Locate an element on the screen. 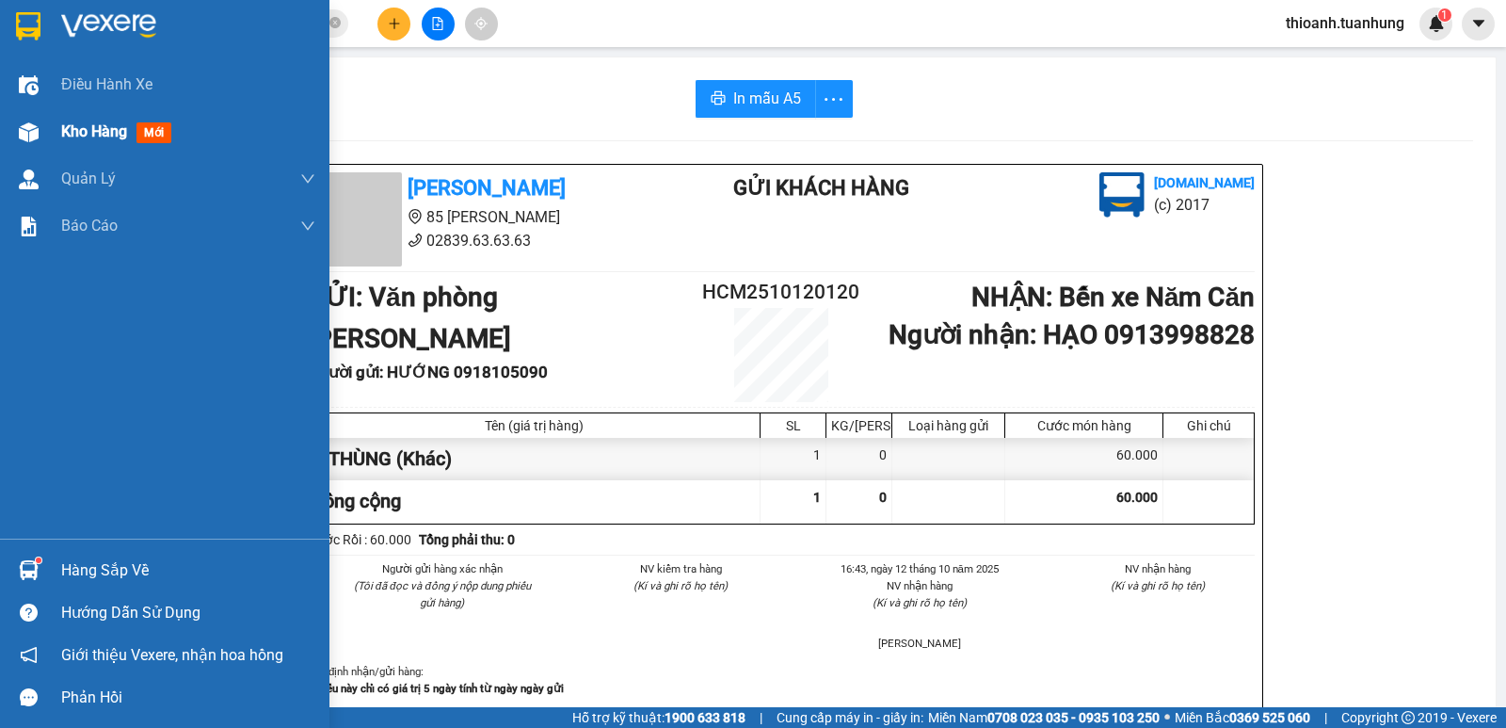 This screenshot has height=728, width=1506. div: Cước món hàng is located at coordinates (1084, 426).